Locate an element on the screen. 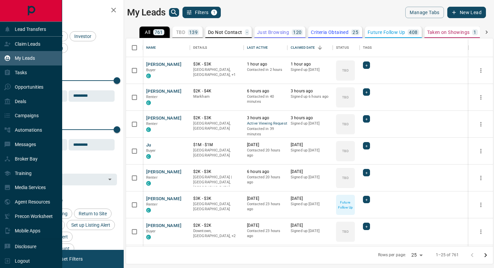  p: Criteria Obtained is located at coordinates (330, 32).